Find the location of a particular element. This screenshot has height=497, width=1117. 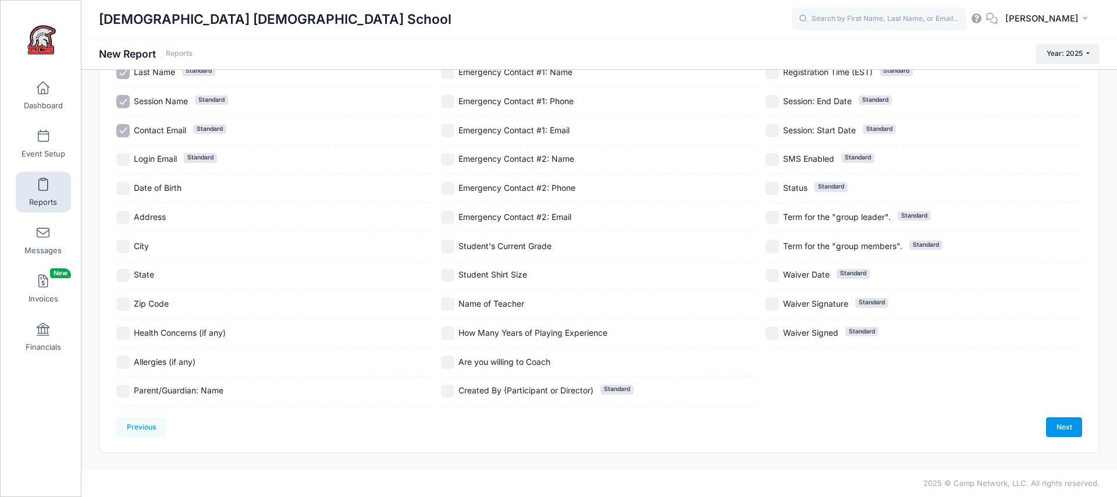

span: Login Email is located at coordinates (155, 158).